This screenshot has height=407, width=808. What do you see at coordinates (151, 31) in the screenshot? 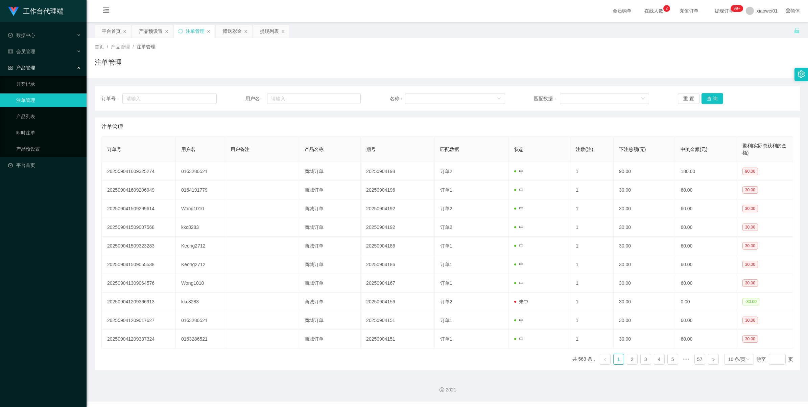
I see `div: 产品预设置` at bounding box center [151, 31].